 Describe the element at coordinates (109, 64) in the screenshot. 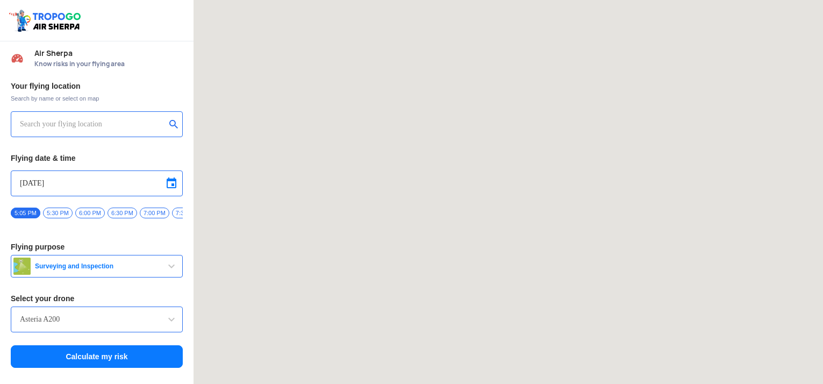

I see `span: Know risks in your flying area` at that location.